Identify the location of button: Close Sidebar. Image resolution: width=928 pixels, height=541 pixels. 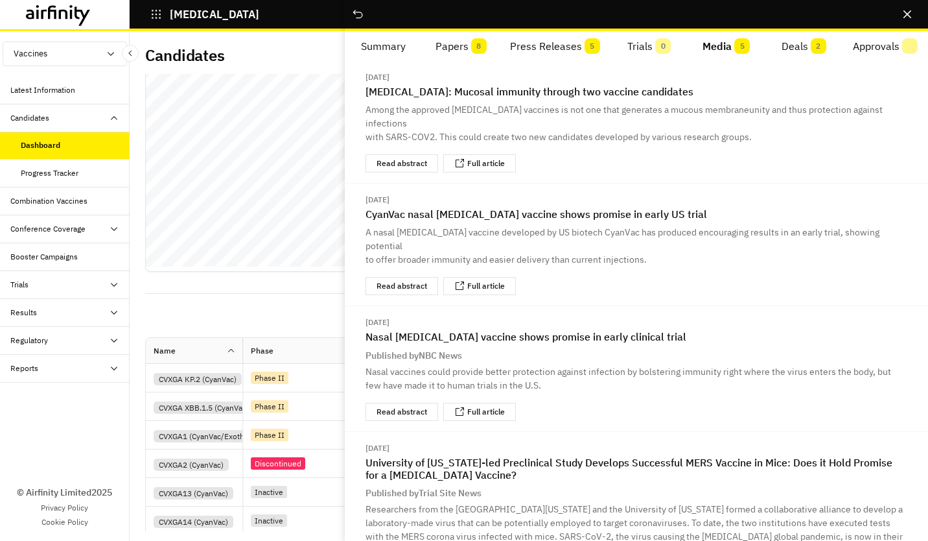
(130, 53).